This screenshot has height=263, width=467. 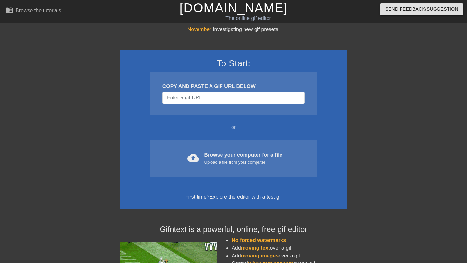 What do you see at coordinates (234, 87) in the screenshot?
I see `div: COPY AND PASTE A GIF URL BELOW` at bounding box center [234, 87].